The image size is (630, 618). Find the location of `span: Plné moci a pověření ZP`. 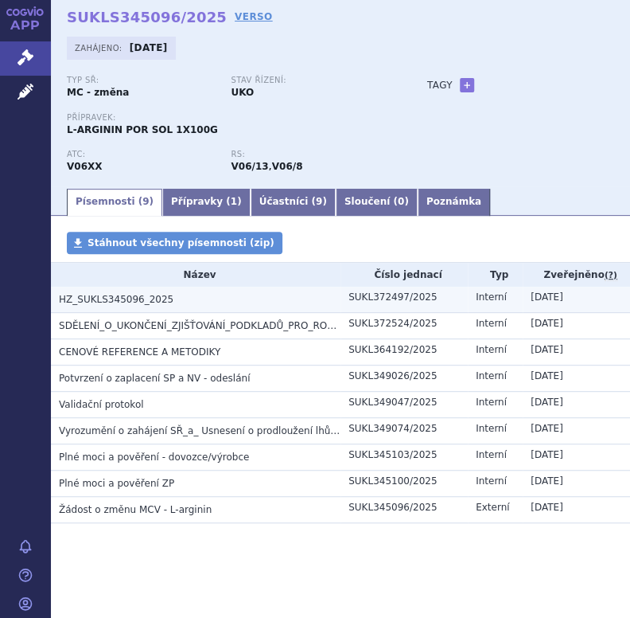

span: Plné moci a pověření ZP is located at coordinates (116, 483).